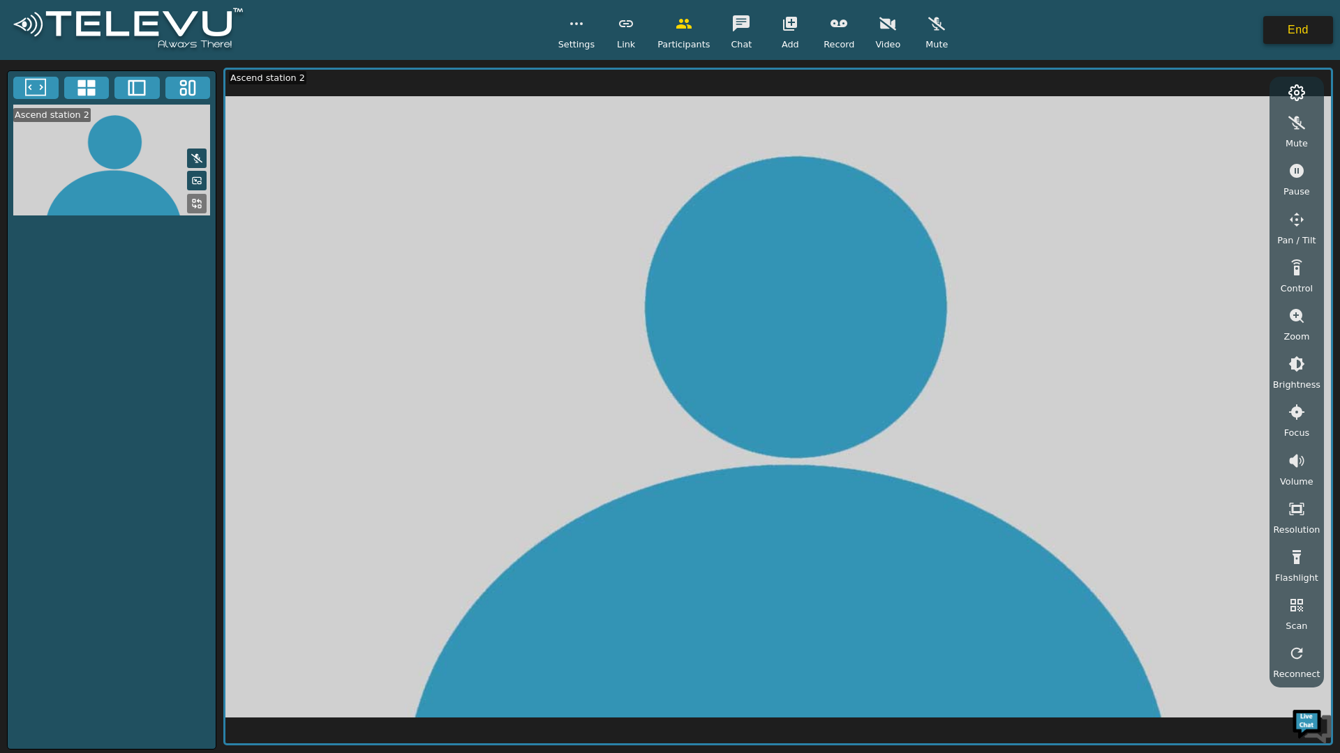 The image size is (1340, 753). Describe the element at coordinates (1296, 191) in the screenshot. I see `span: Pause` at that location.